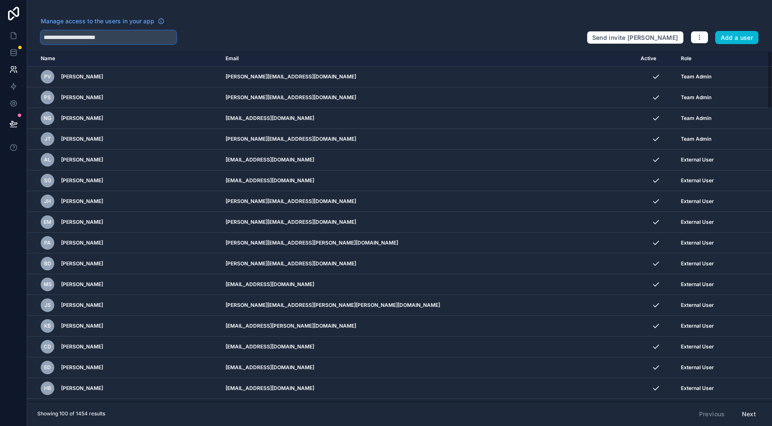 The width and height of the screenshot is (772, 426). I want to click on span: EM, so click(47, 222).